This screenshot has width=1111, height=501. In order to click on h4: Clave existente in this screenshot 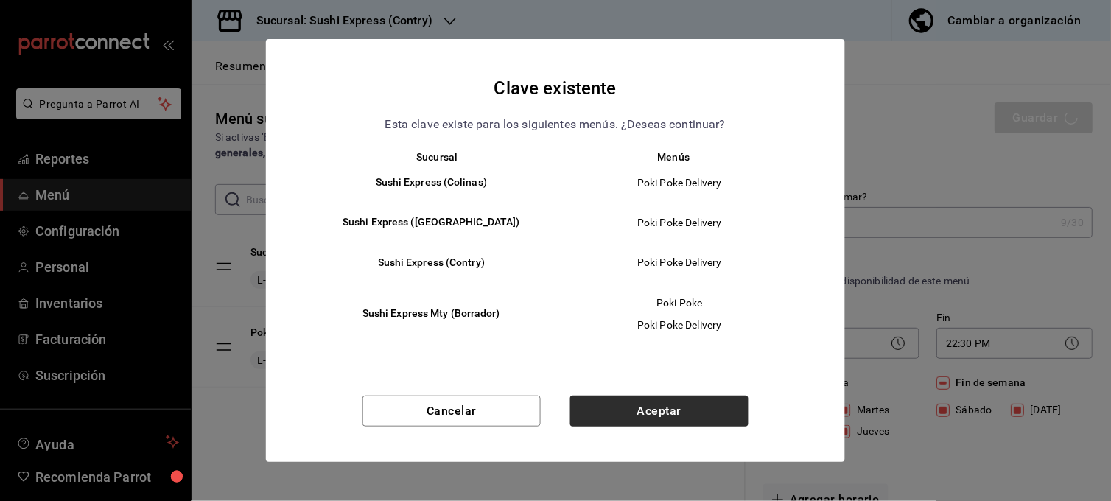, I will do `click(556, 88)`.